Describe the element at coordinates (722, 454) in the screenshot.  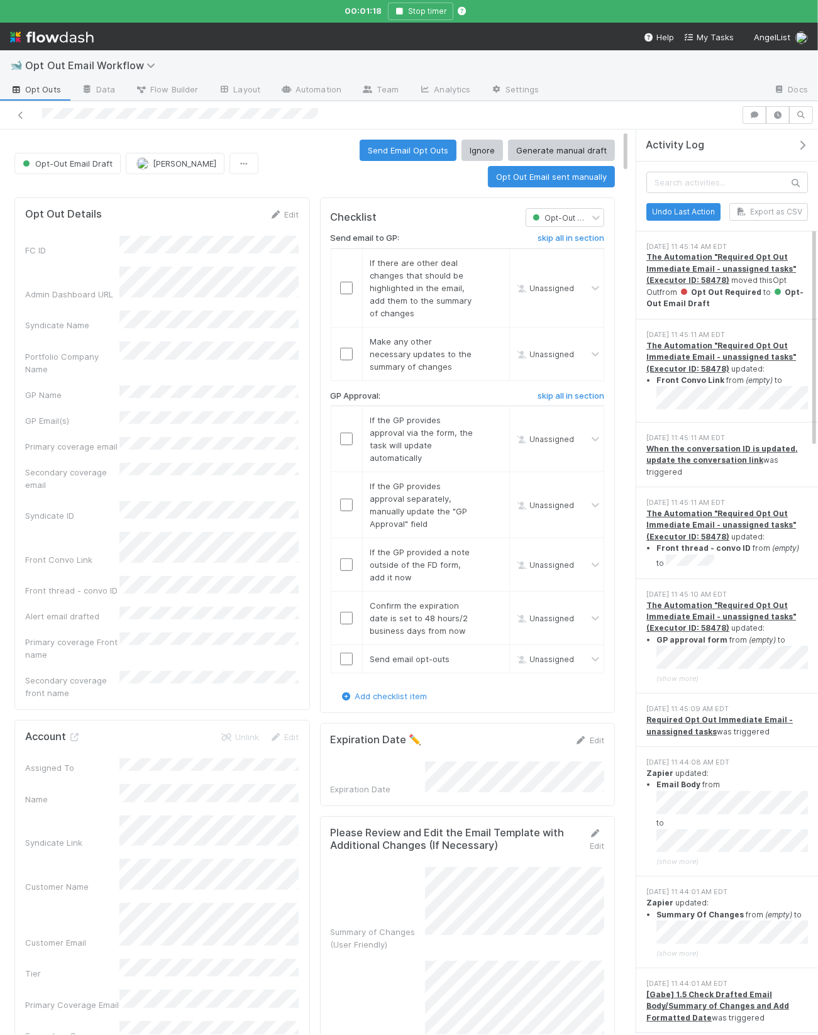
I see `strong: When the conversation ID is updated, update the conversation link` at that location.